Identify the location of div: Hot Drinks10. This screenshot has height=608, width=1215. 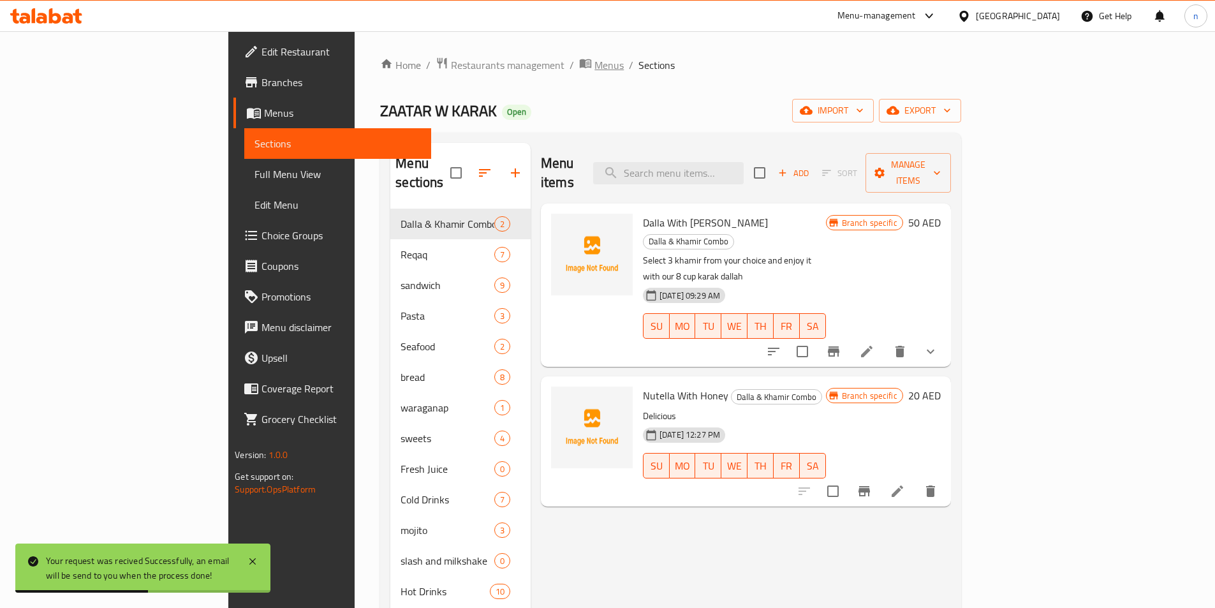
(461, 591).